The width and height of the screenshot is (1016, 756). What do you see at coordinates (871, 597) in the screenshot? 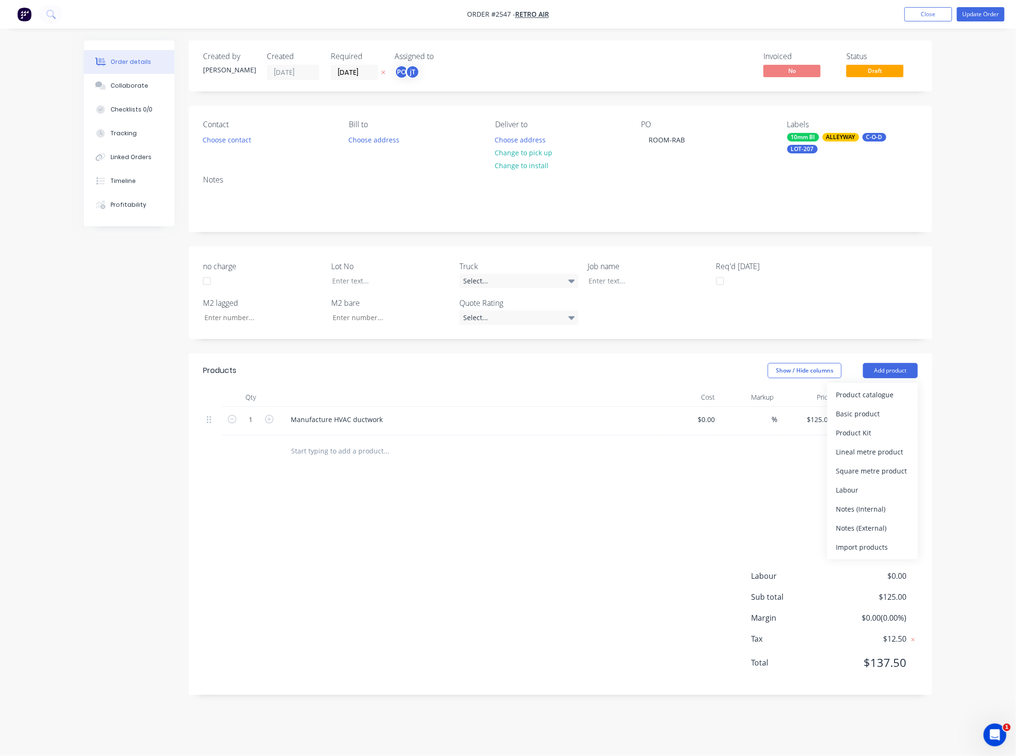
I see `span: $125.00` at bounding box center [871, 597].